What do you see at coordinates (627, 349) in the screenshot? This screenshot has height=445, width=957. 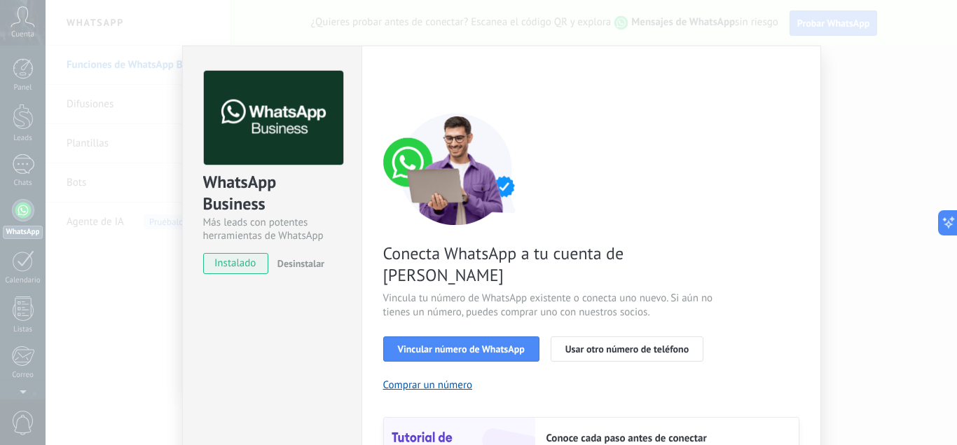 I see `button: Usar otro número de teléfono` at bounding box center [627, 349].